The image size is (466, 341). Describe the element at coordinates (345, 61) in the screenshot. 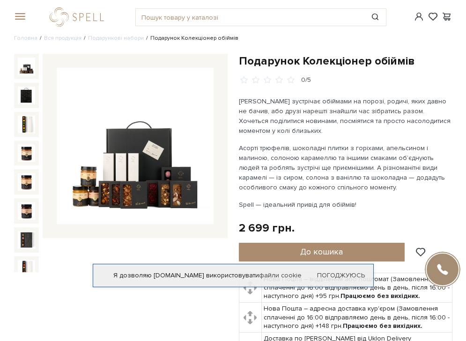

I see `h1: Подарунок Колекціонер обіймів` at that location.